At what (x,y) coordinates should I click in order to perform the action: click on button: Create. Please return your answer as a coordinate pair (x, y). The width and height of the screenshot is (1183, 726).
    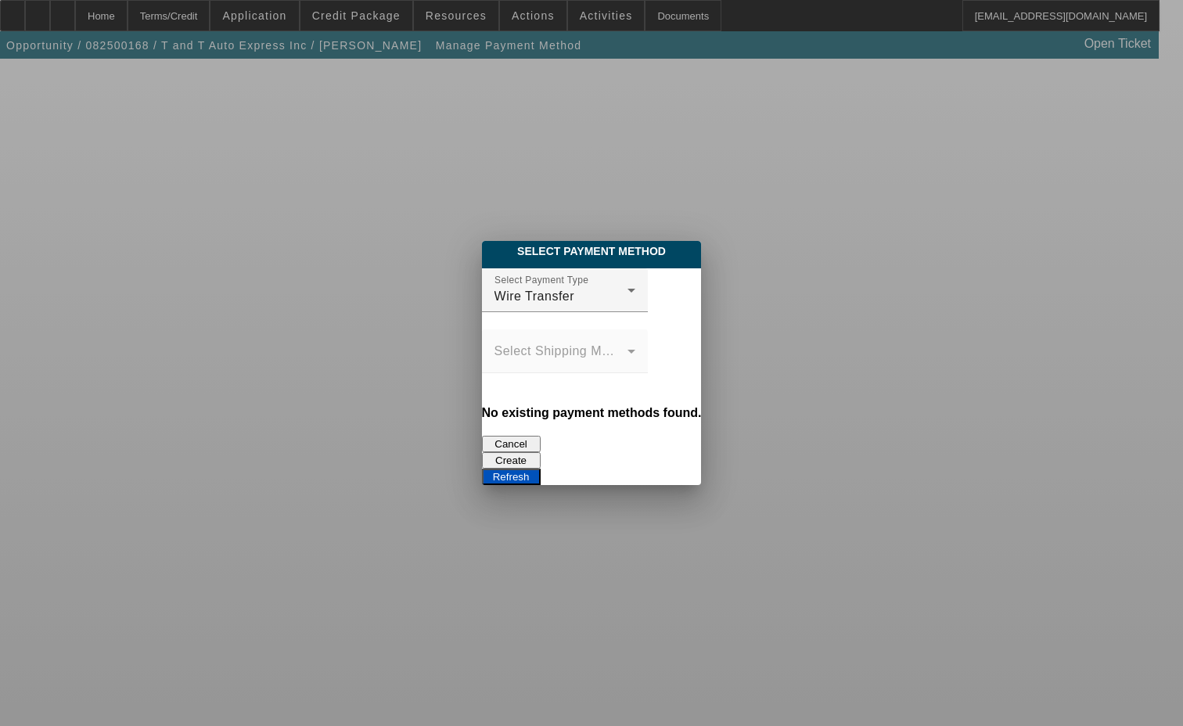
    Looking at the image, I should click on (511, 460).